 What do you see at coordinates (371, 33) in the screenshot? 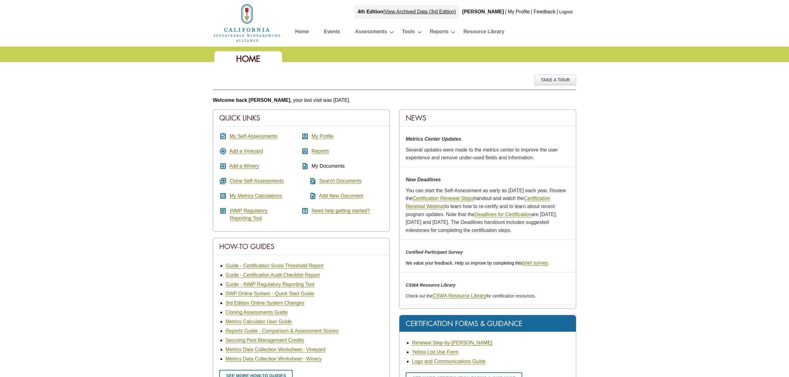
I see `a: Assessments` at bounding box center [371, 33].